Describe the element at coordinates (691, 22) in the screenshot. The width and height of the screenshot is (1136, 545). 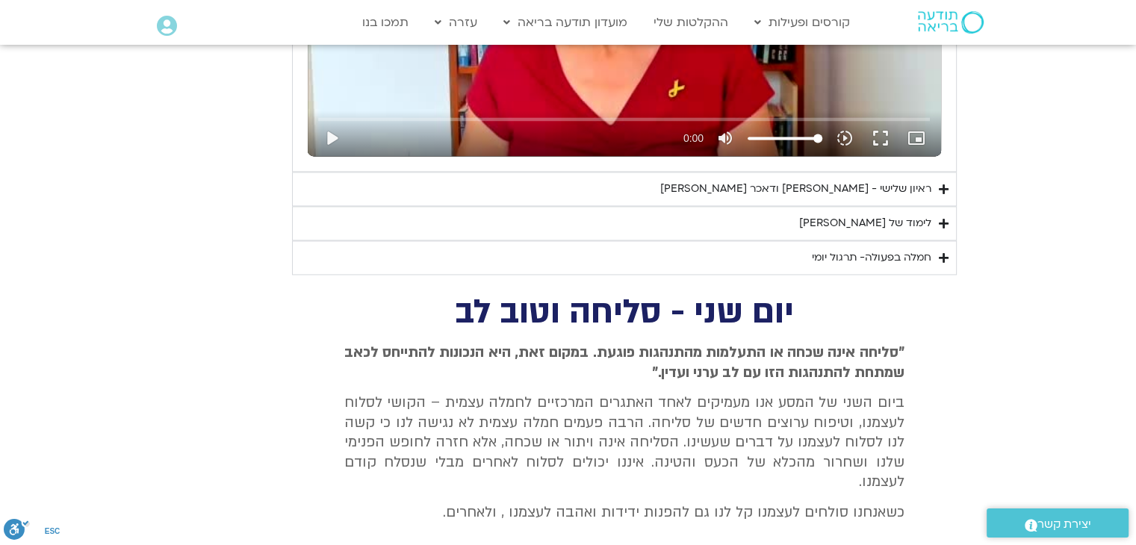
I see `a: ההקלטות שלי` at that location.